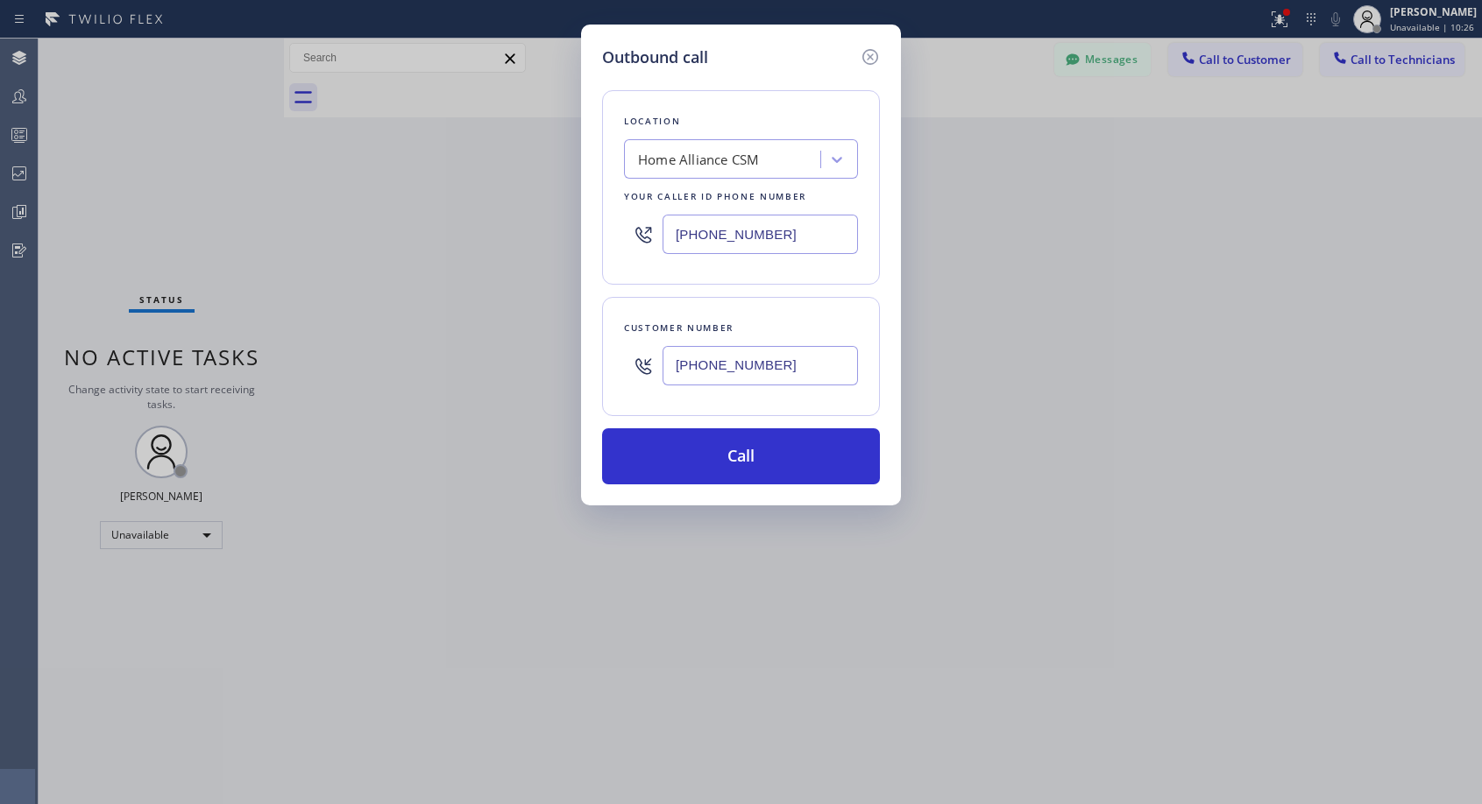  Describe the element at coordinates (698, 159) in the screenshot. I see `div: Home Alliance CSM` at that location.